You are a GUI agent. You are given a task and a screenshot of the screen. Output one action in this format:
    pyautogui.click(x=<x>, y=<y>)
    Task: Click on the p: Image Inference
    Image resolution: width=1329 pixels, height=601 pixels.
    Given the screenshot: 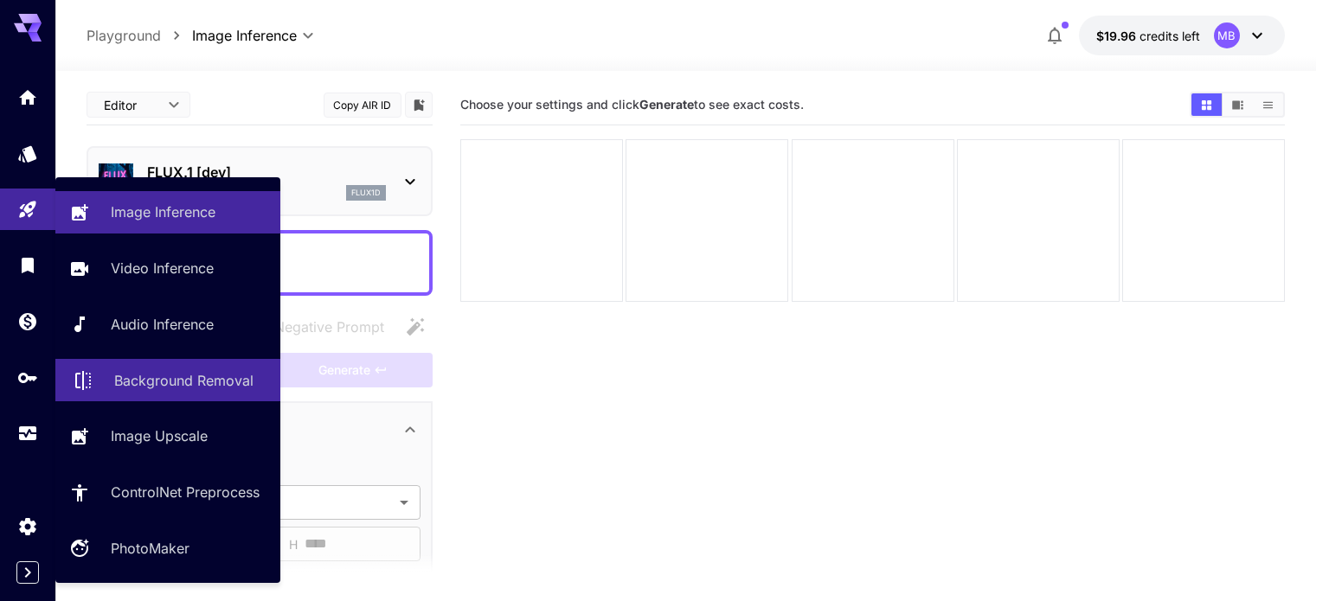 What is the action you would take?
    pyautogui.click(x=163, y=212)
    